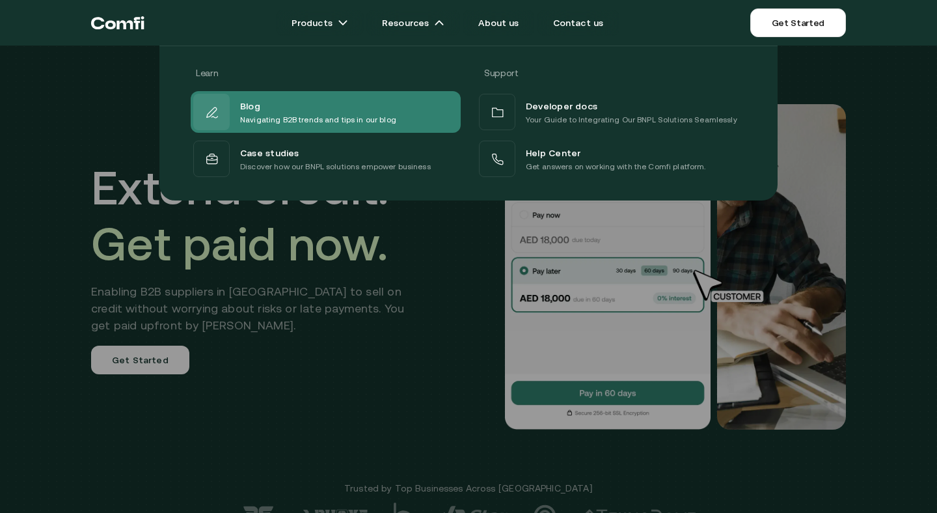  Describe the element at coordinates (615, 167) in the screenshot. I see `p: Get answers on working with the Comfi platform.` at that location.